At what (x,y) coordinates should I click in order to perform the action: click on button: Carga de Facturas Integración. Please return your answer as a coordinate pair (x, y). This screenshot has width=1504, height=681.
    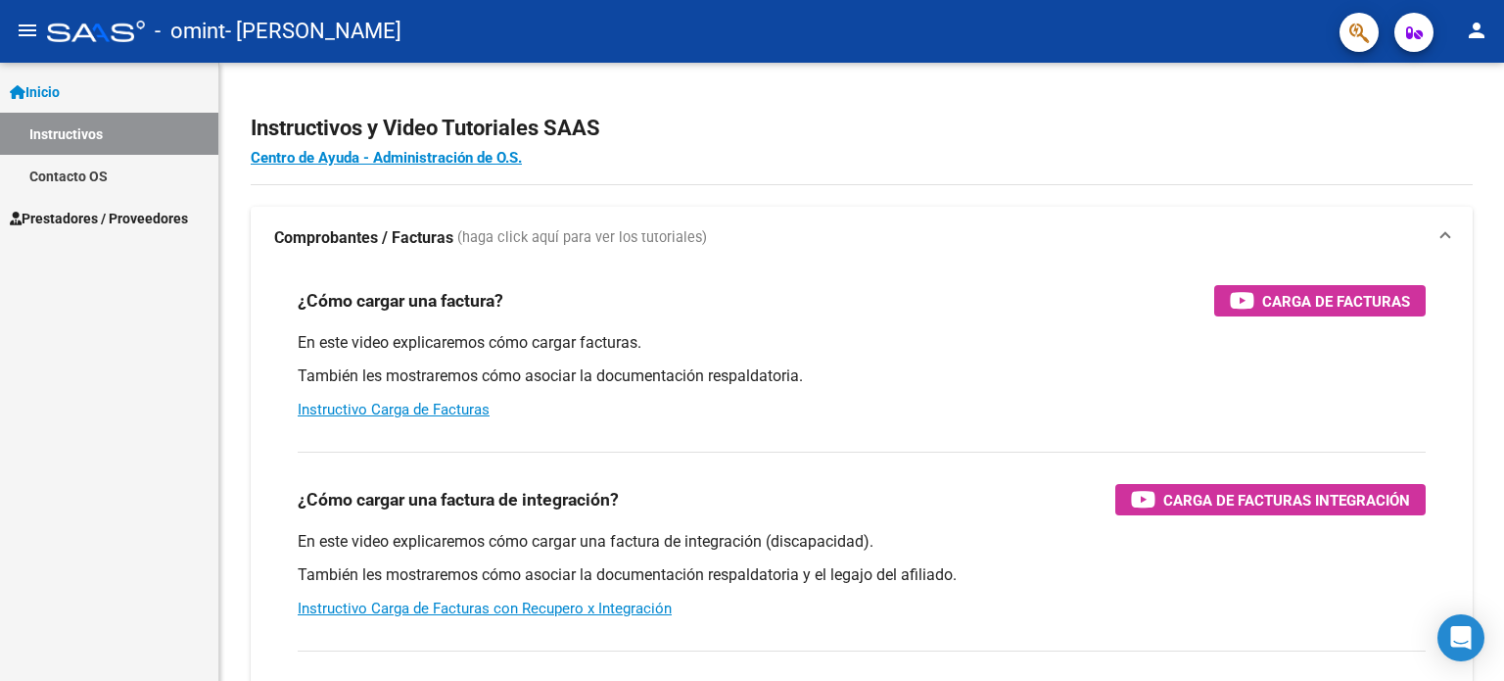
    Looking at the image, I should click on (1270, 499).